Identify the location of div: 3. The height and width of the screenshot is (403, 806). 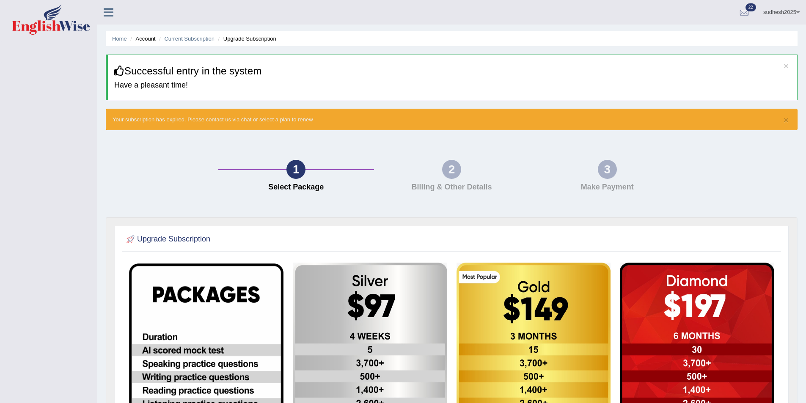
(607, 169).